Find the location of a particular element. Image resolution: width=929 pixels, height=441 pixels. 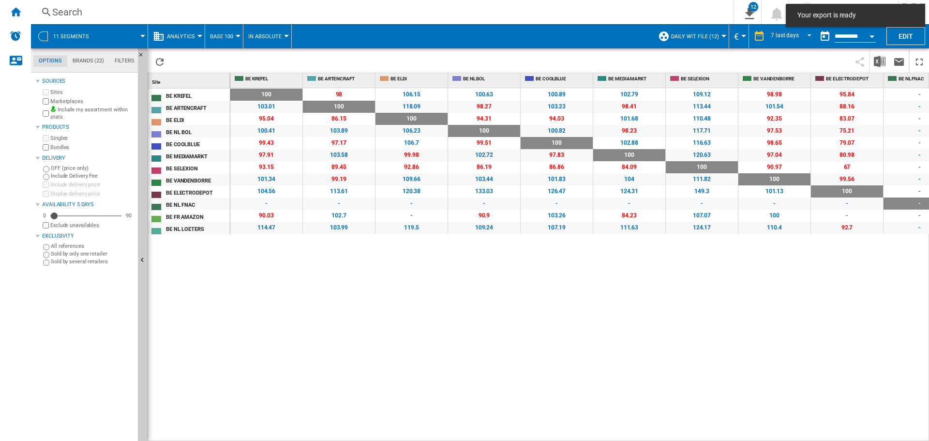

span: 103.44 is located at coordinates (484, 179).